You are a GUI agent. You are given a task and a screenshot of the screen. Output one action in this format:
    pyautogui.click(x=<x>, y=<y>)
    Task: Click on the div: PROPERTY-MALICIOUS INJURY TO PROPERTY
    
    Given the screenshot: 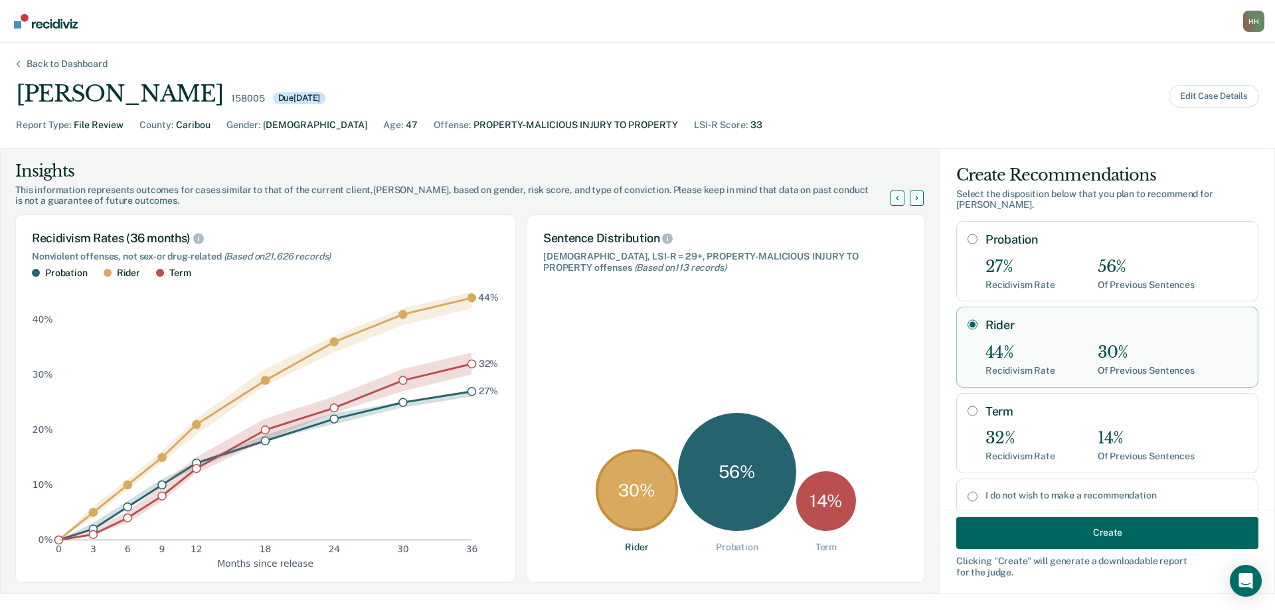 What is the action you would take?
    pyautogui.click(x=576, y=125)
    